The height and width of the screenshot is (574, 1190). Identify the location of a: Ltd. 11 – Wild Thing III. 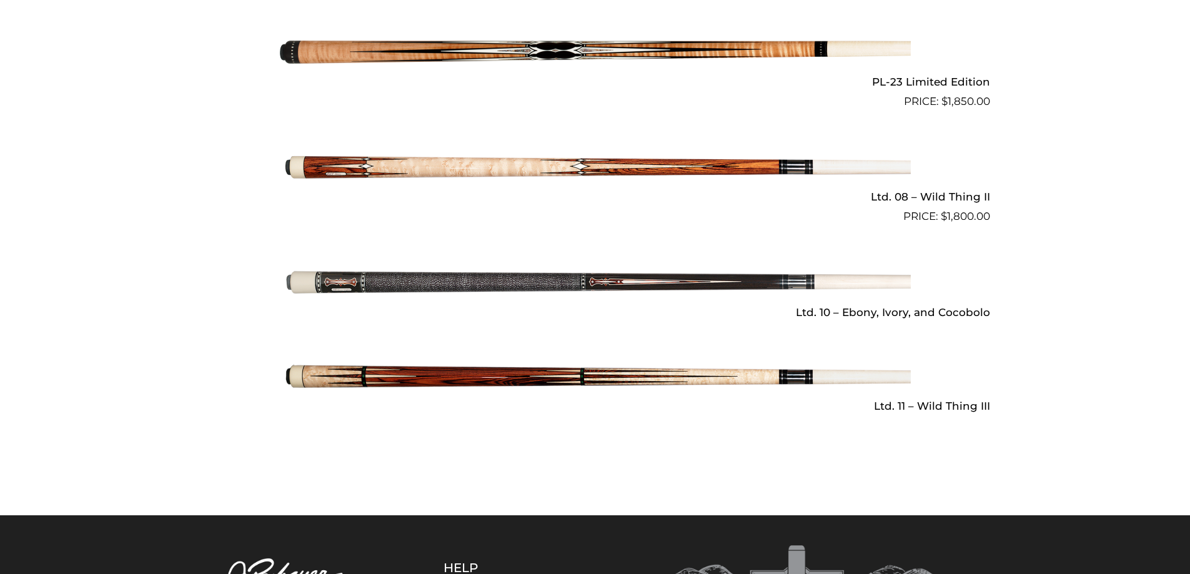
(595, 371).